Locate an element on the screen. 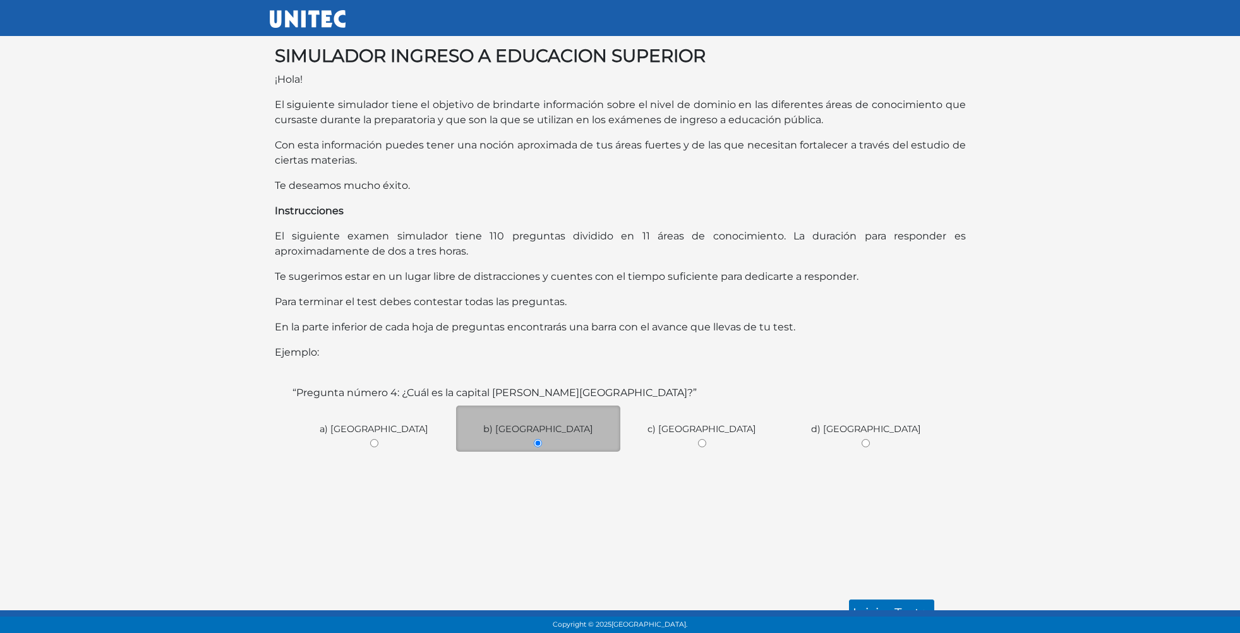 This screenshot has width=1240, height=633. p: ¡Hola! is located at coordinates (621, 80).